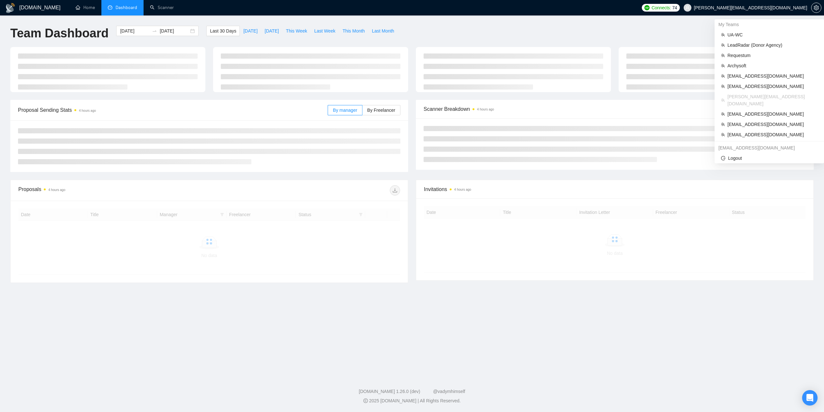  I want to click on img: logo, so click(10, 8).